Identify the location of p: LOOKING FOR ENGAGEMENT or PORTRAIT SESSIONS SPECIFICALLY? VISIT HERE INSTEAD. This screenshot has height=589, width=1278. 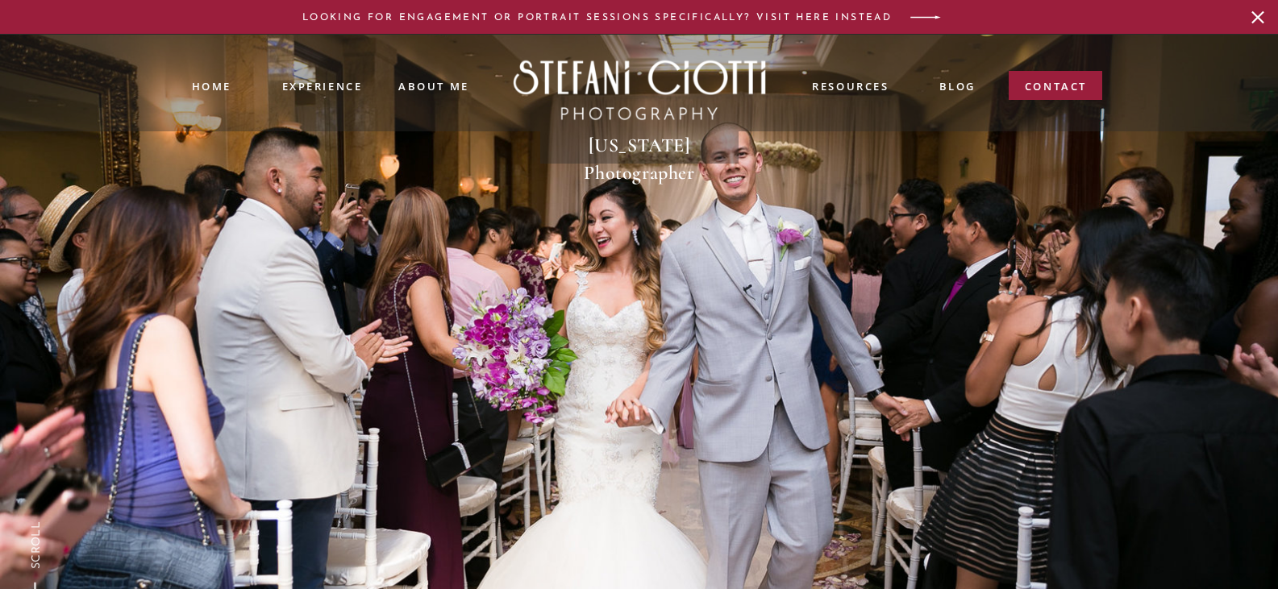
(597, 17).